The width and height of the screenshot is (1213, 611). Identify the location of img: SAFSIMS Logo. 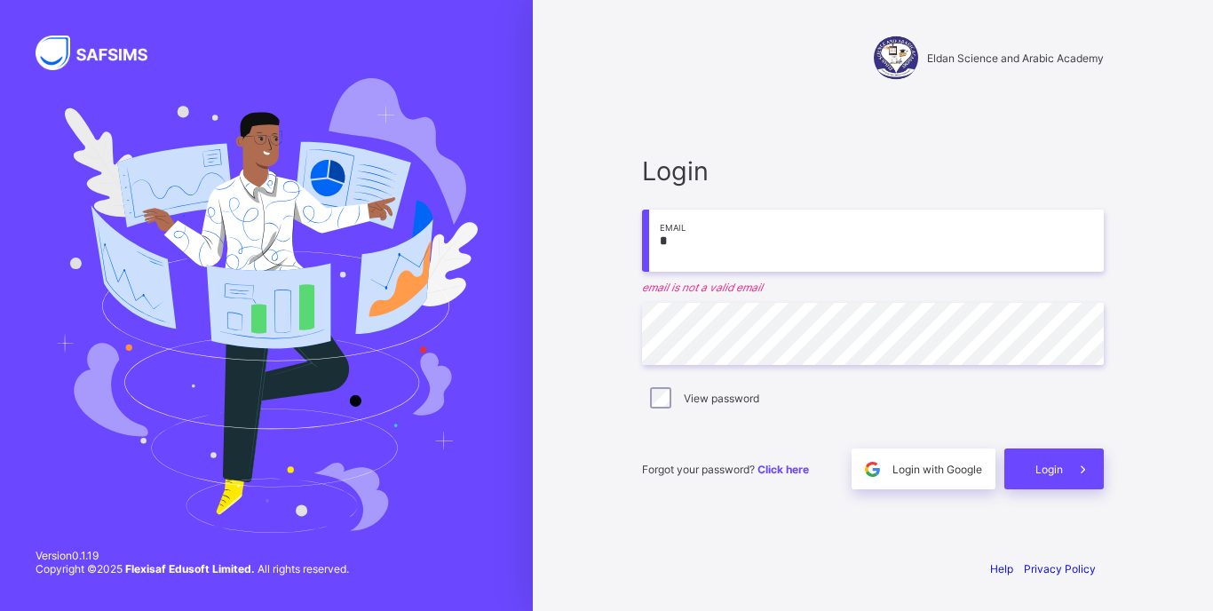
(102, 52).